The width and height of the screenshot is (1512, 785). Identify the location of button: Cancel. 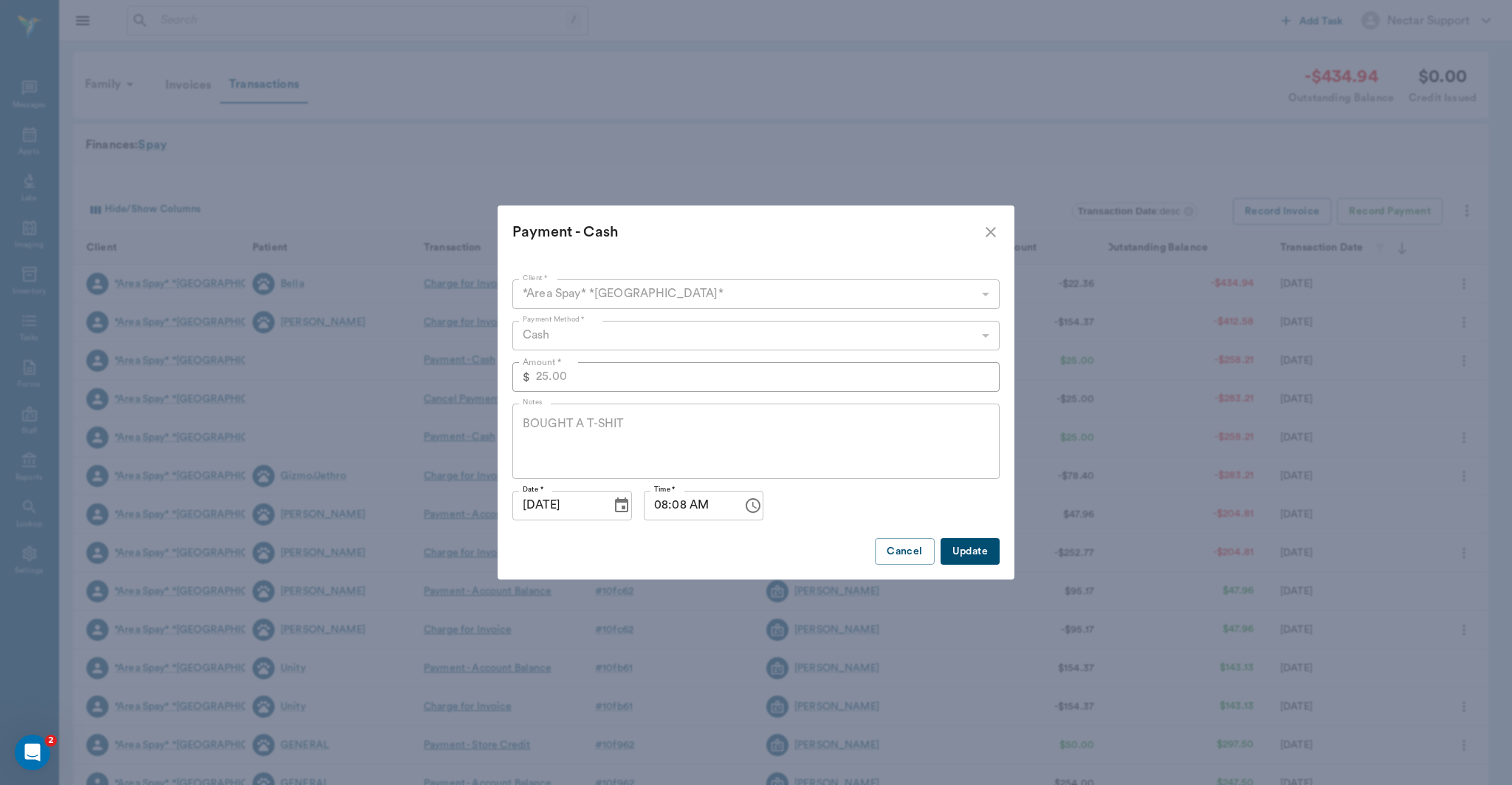
(905, 551).